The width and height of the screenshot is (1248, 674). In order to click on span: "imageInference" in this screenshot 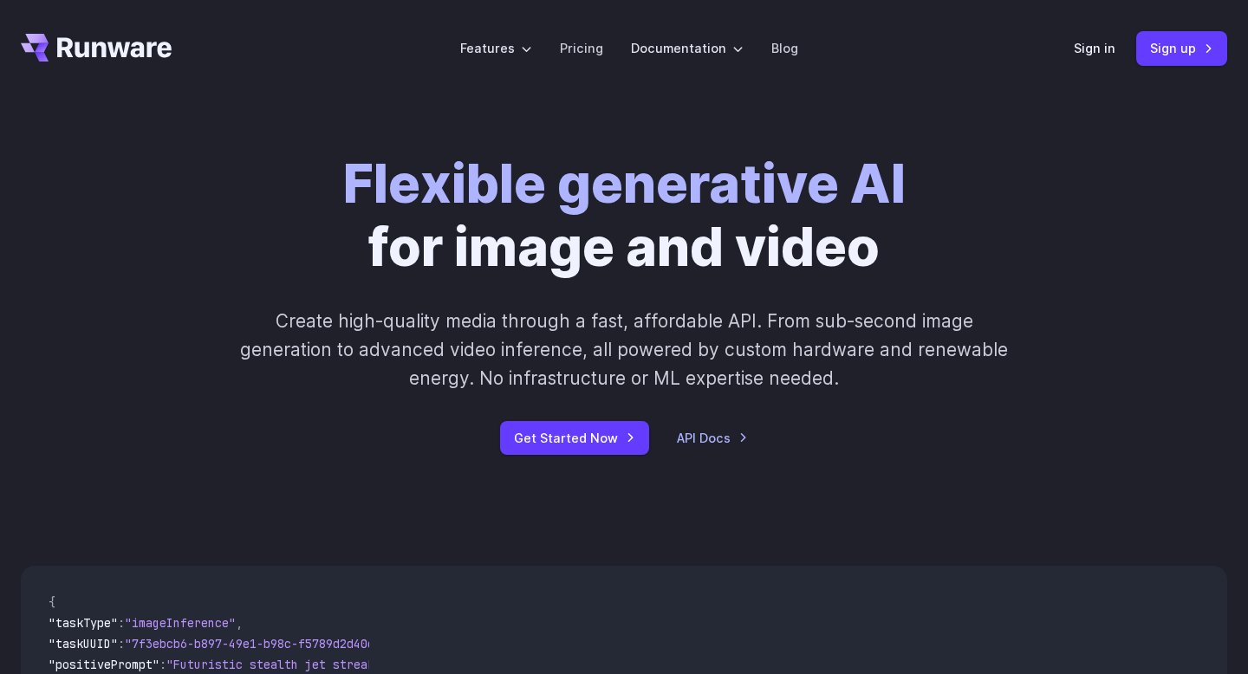, I will do `click(180, 623)`.